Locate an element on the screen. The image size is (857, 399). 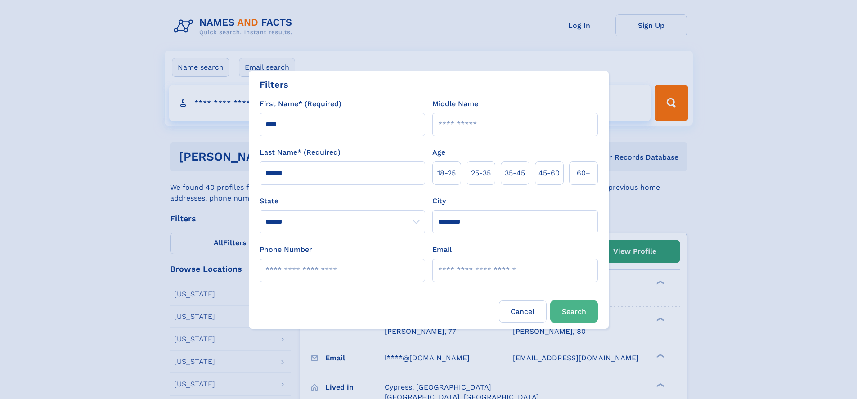
span: 25‑35 is located at coordinates (481, 173).